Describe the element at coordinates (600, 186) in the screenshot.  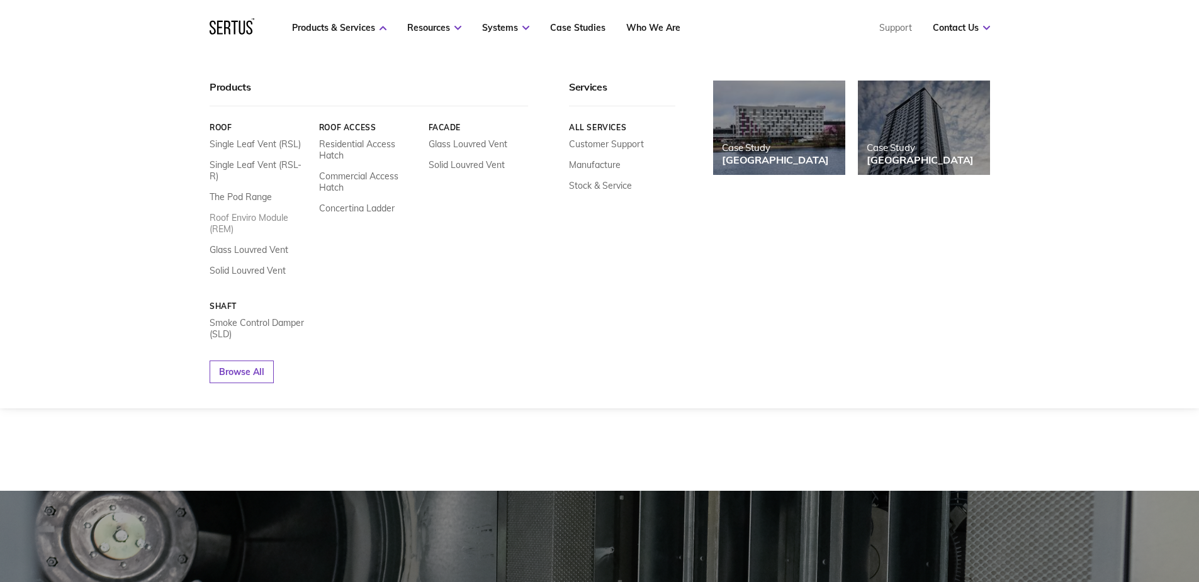
I see `a: Stock & Service` at that location.